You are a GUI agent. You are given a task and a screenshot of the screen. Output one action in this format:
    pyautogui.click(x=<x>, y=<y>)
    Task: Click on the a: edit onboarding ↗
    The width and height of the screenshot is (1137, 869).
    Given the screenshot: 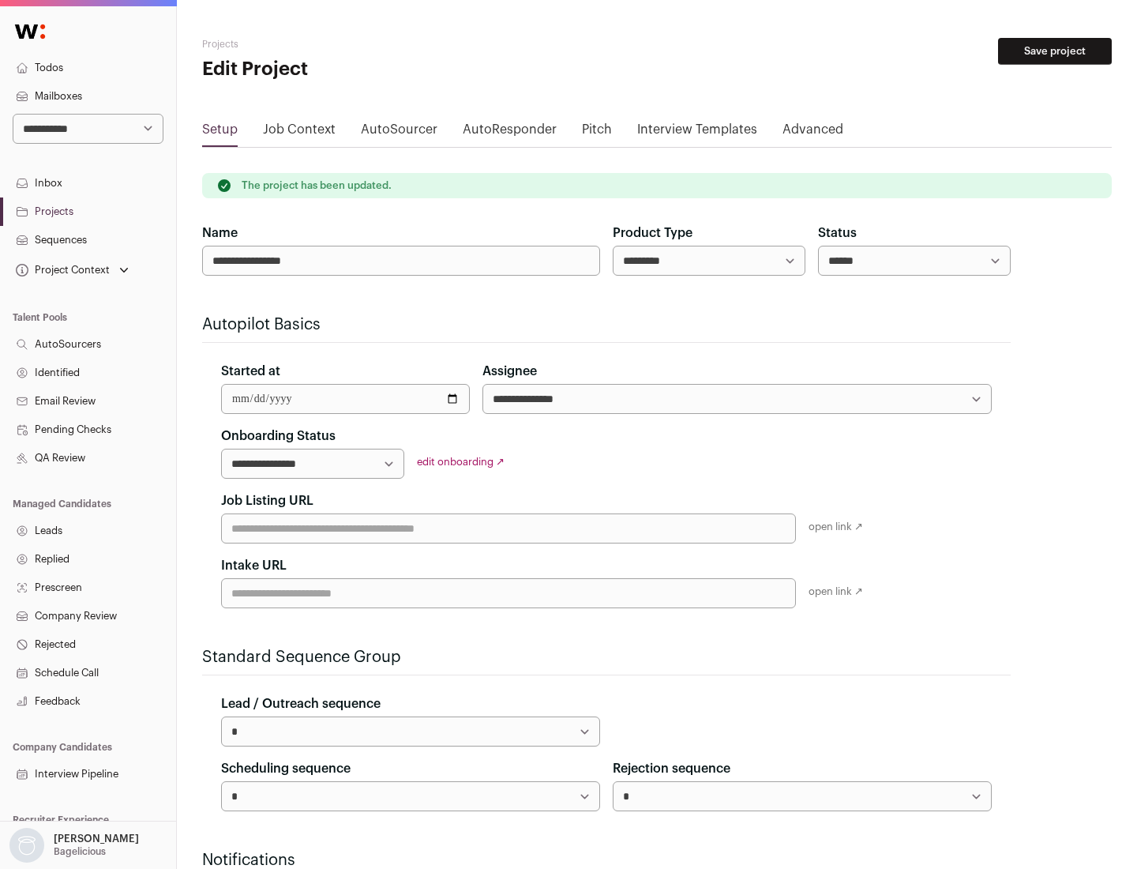 What is the action you would take?
    pyautogui.click(x=460, y=461)
    